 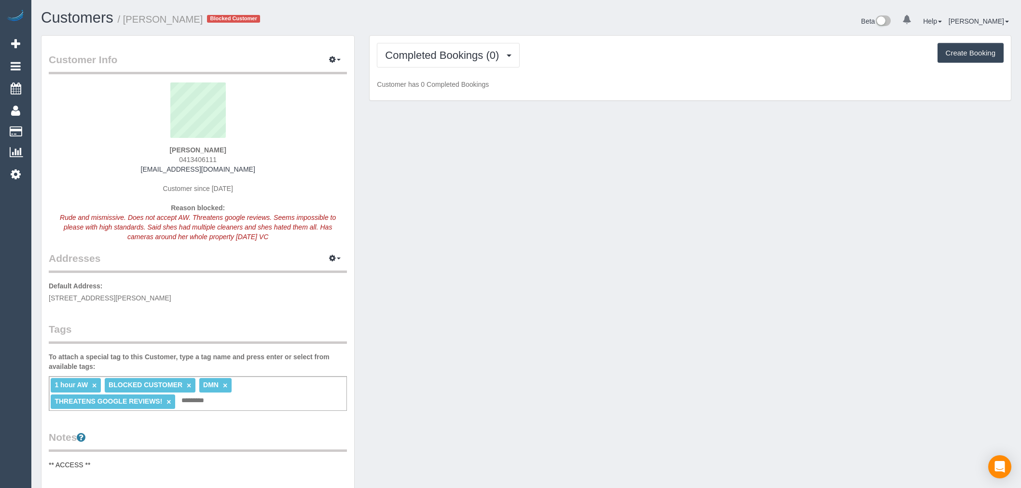 I want to click on label: Default Address:, so click(x=76, y=286).